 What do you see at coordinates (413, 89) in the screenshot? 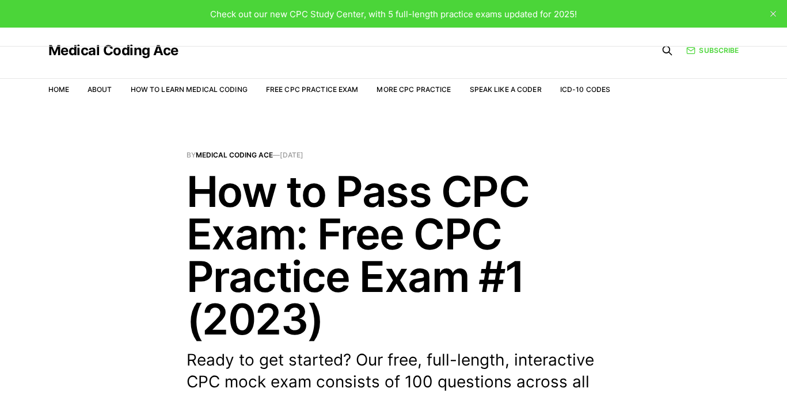
I see `a: More CPC Practice` at bounding box center [413, 89].